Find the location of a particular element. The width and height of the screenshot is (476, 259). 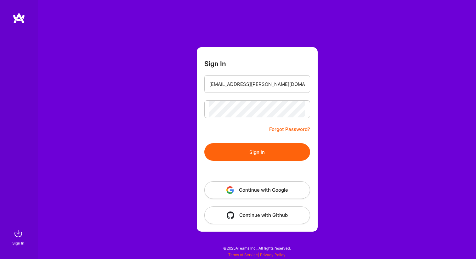

div: © 2025 ATeams Inc., All rights reserved. is located at coordinates (257, 248).